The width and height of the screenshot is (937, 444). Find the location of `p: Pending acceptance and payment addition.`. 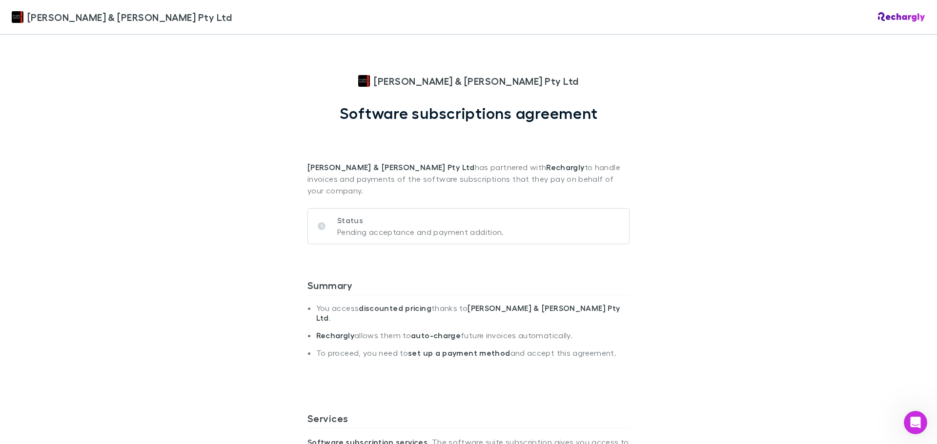

p: Pending acceptance and payment addition. is located at coordinates (420, 232).